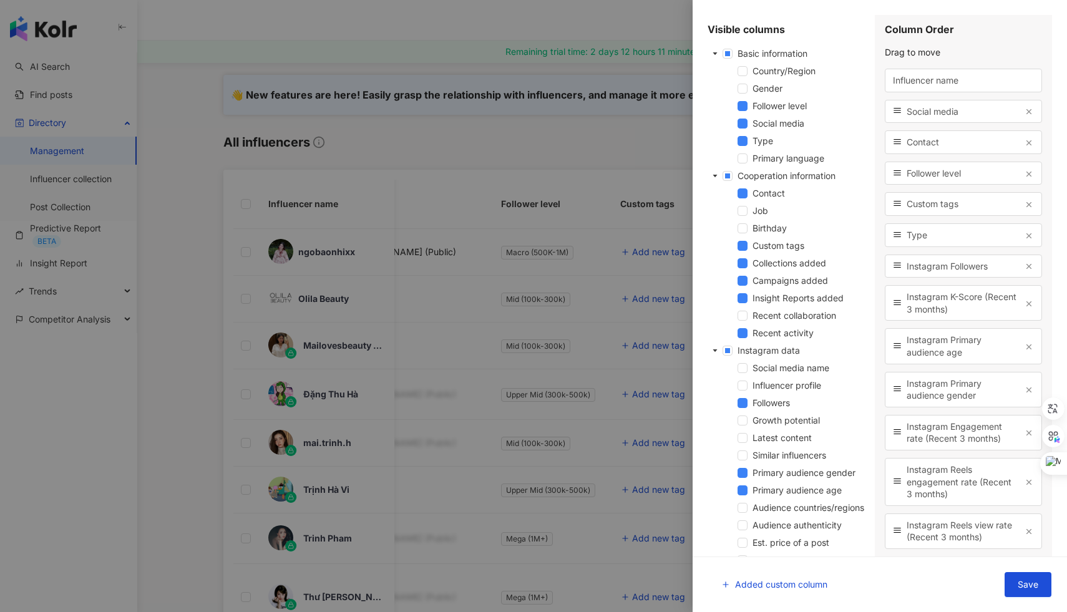  I want to click on div: Instagram Reels engagement rate (Recent 3 months), so click(963, 482).